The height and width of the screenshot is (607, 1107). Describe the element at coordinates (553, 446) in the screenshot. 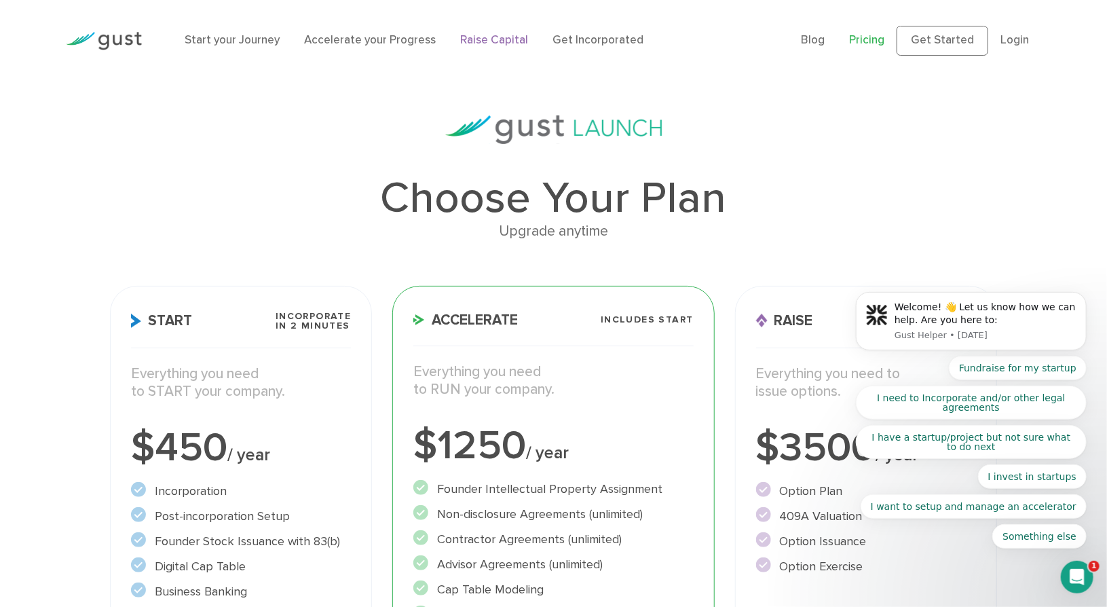

I see `div: $1250` at that location.